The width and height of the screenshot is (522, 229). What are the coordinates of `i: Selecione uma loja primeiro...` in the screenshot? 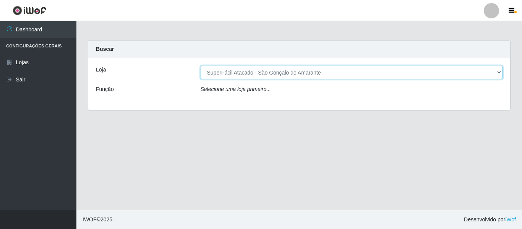 It's located at (236, 89).